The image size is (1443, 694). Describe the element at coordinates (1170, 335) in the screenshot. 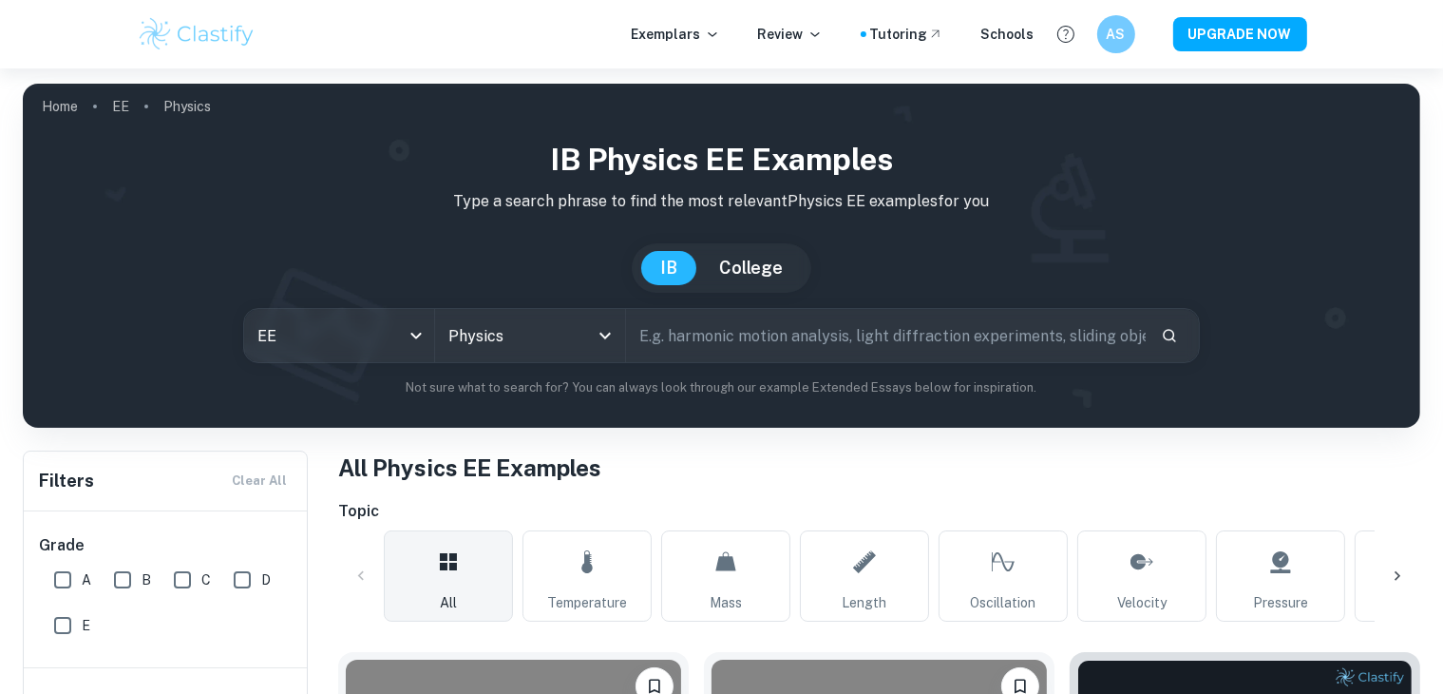

I see `button: Search` at that location.